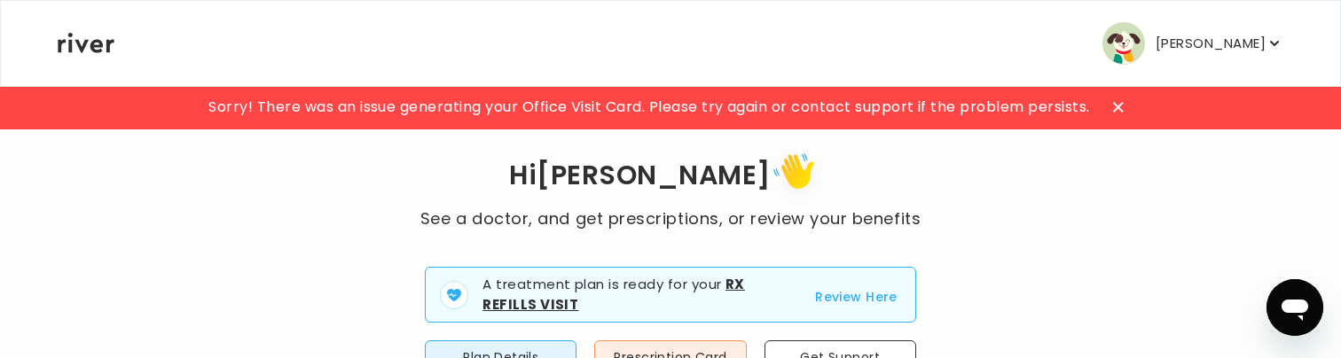 The width and height of the screenshot is (1341, 358). Describe the element at coordinates (648, 107) in the screenshot. I see `span: Sorry! There was an issue generating your Office Visit Card. Please try again or contact support ...` at that location.